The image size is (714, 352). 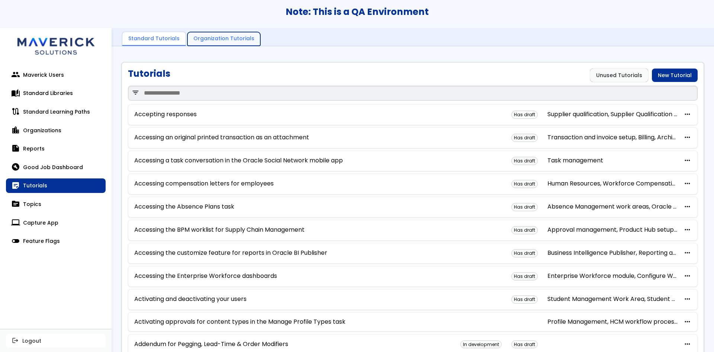 What do you see at coordinates (204, 183) in the screenshot?
I see `a: Accessing compensation letters for employees` at bounding box center [204, 183].